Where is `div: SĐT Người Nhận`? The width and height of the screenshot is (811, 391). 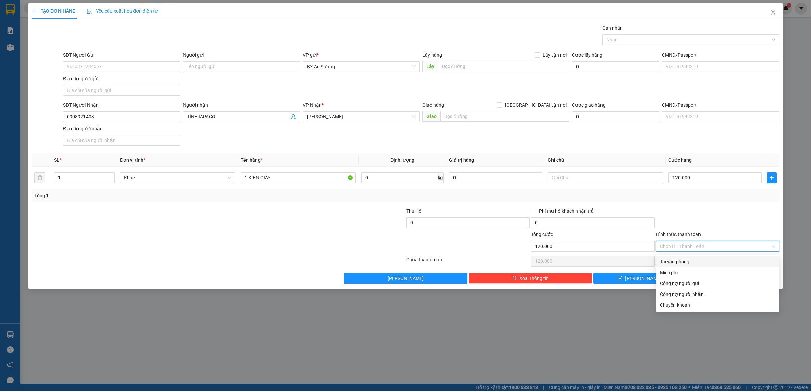 div: SĐT Người Nhận is located at coordinates (121, 105).